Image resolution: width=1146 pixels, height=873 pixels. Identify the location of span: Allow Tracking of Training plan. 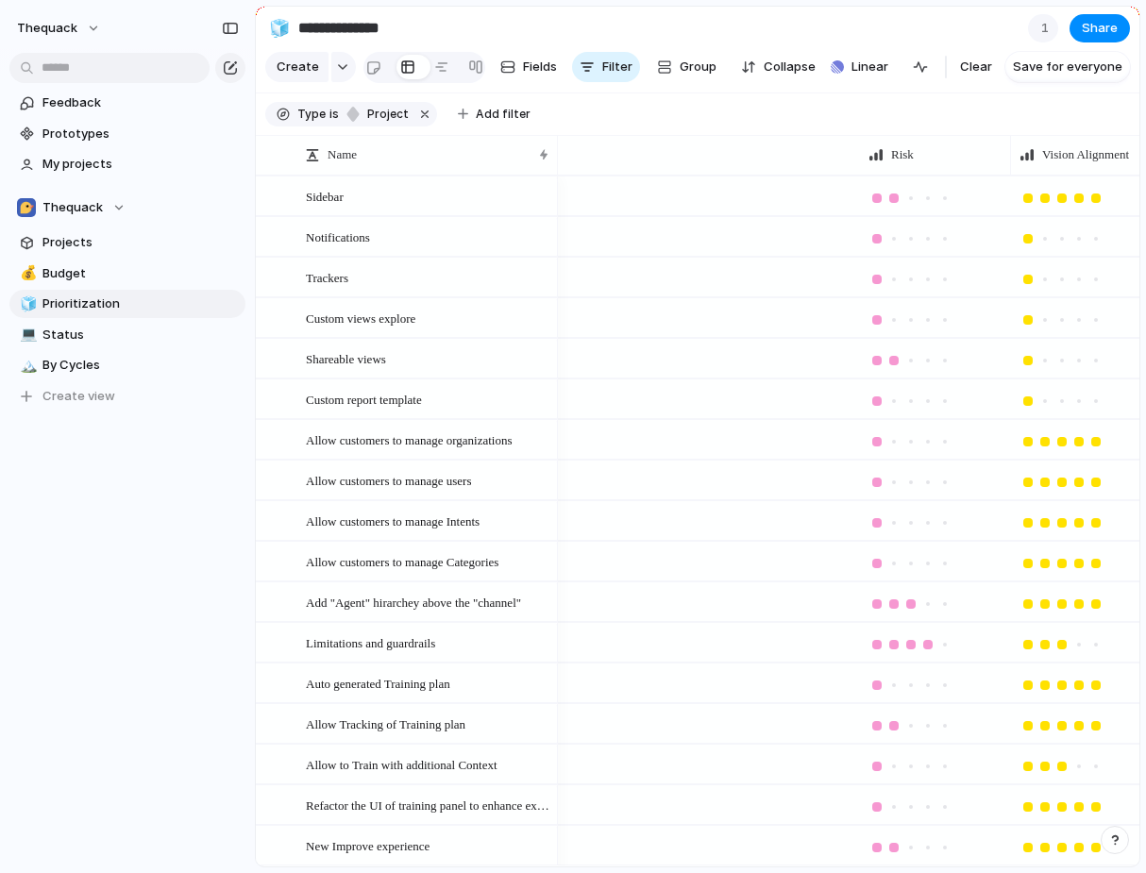
(385, 723).